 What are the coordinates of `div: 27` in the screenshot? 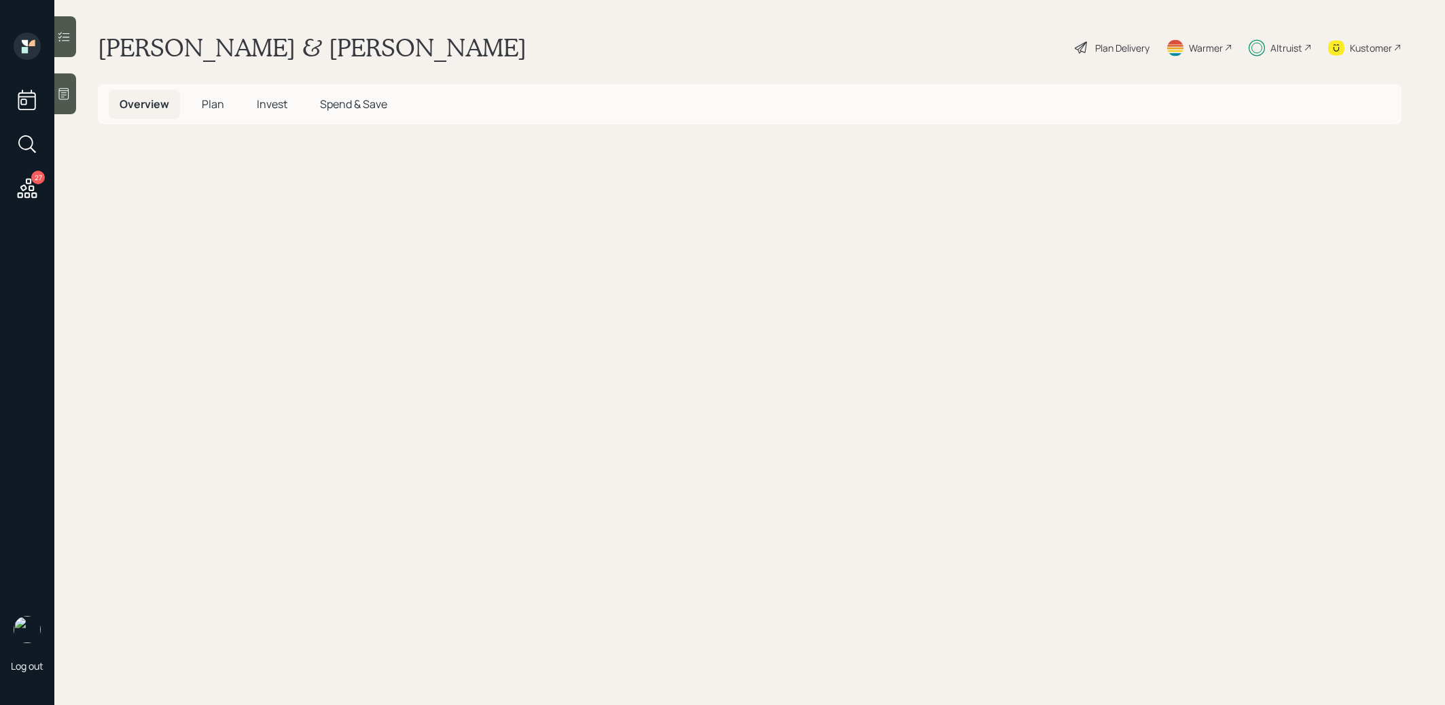 It's located at (38, 177).